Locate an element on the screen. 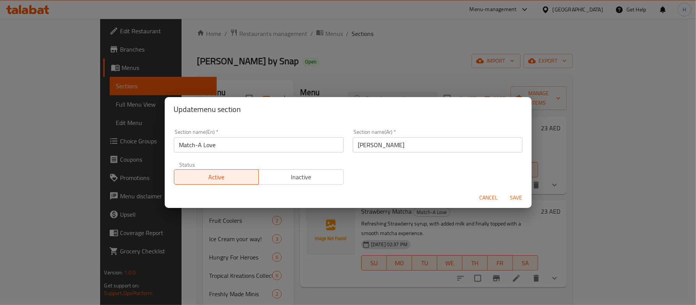  h2: Update menu section is located at coordinates (348, 109).